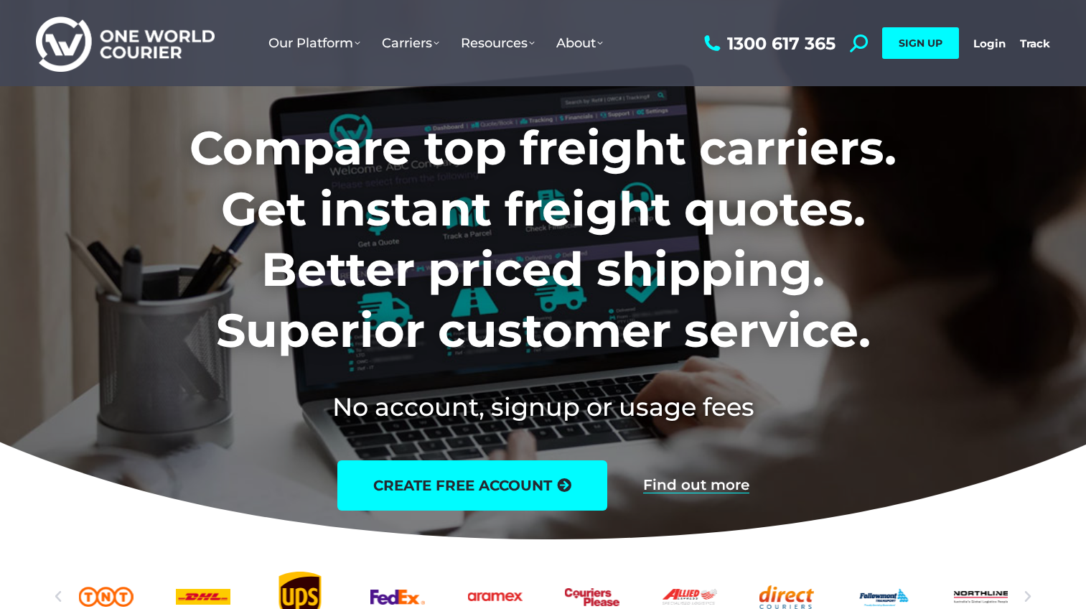 The width and height of the screenshot is (1086, 609). I want to click on span: Our Platform, so click(314, 43).